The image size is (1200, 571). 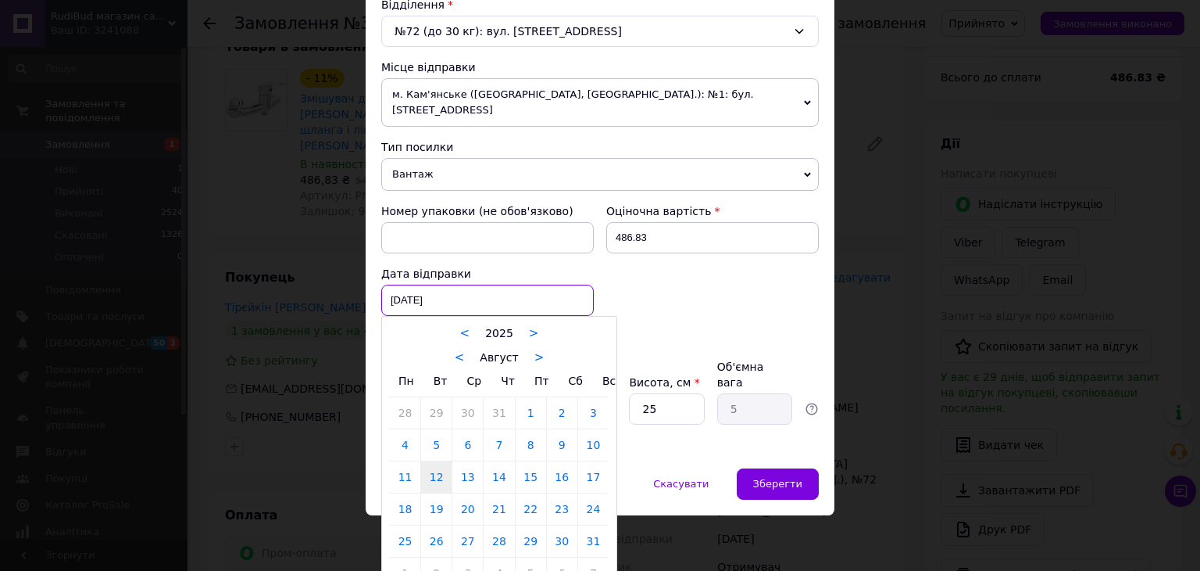 I want to click on span: Ср, so click(x=474, y=381).